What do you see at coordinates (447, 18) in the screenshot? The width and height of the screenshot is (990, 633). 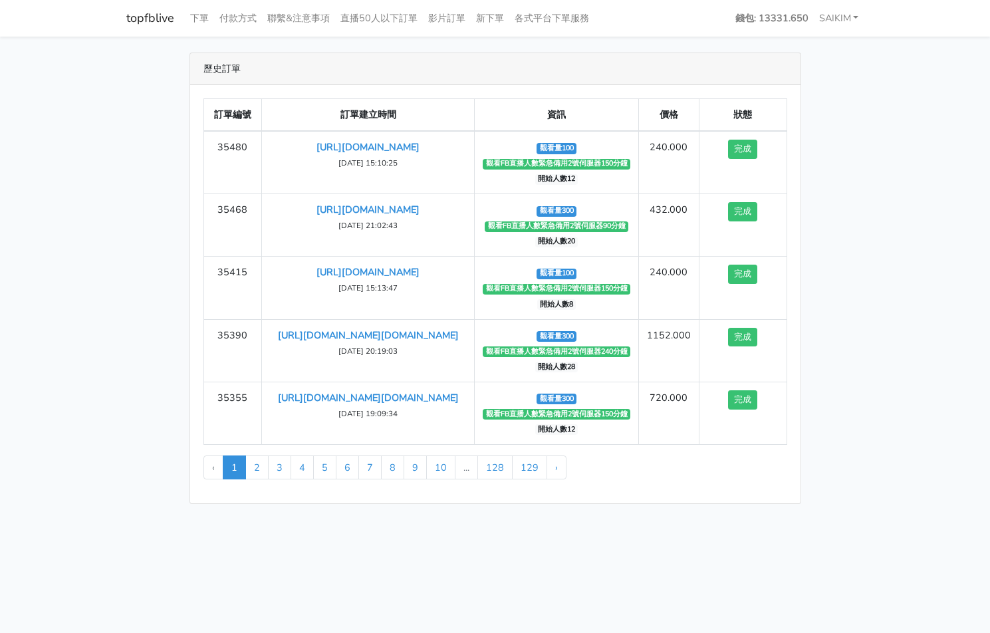 I see `a: 影片訂單` at bounding box center [447, 18].